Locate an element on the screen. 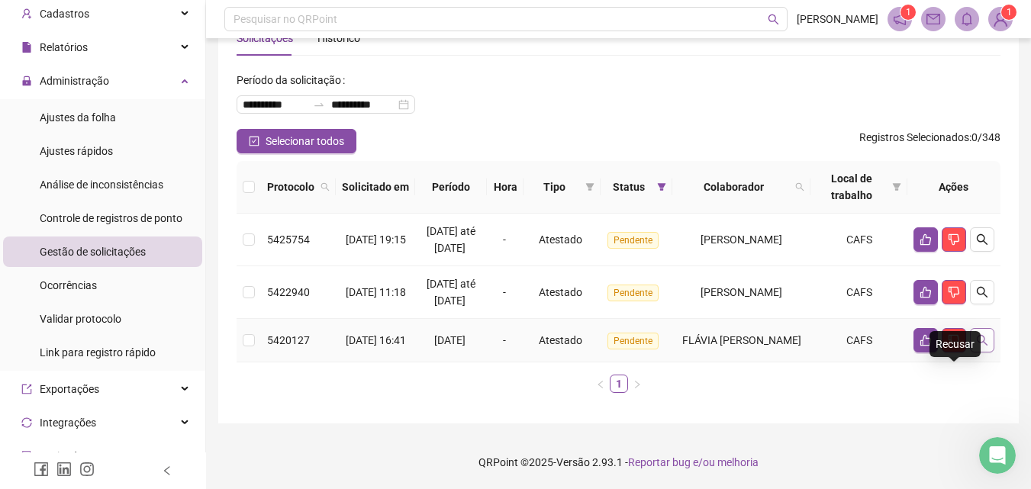  span: Tipo is located at coordinates (554, 187).